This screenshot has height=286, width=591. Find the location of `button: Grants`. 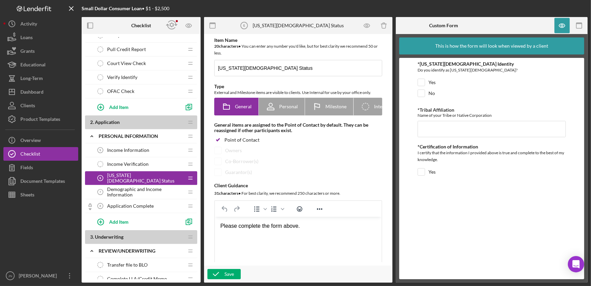

button: Grants is located at coordinates (41, 51).